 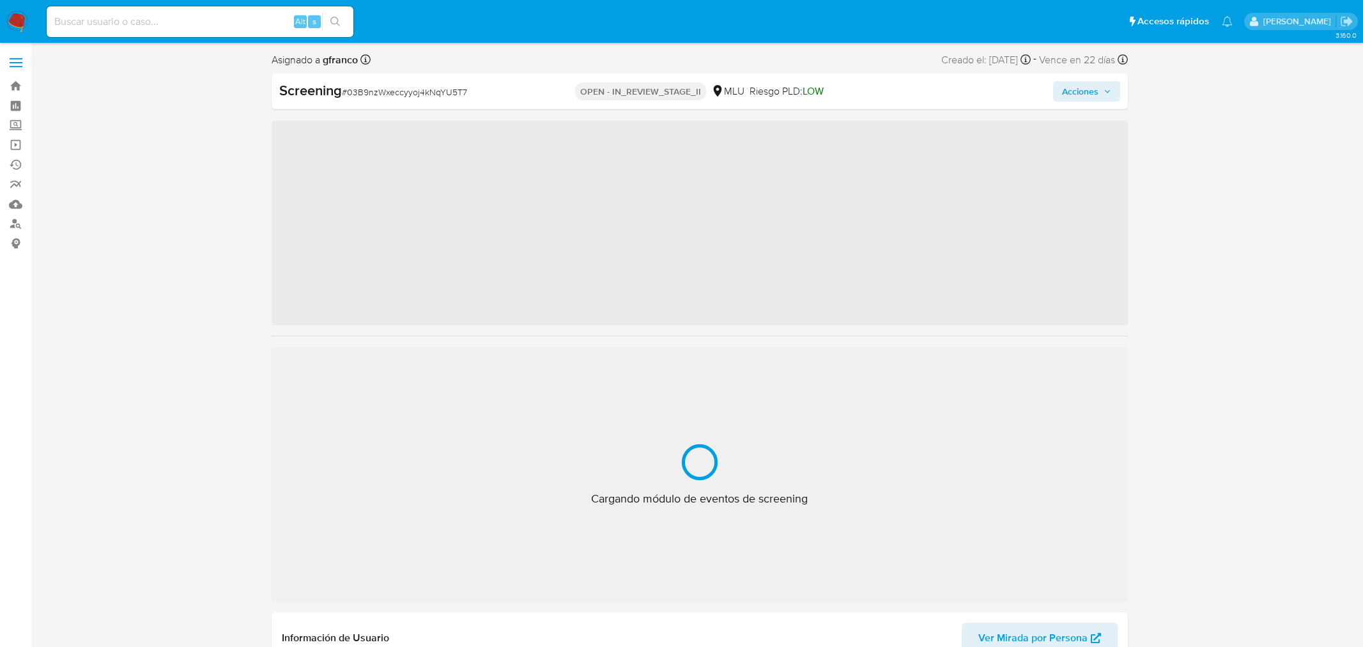 I want to click on button: Acciones, so click(x=1086, y=91).